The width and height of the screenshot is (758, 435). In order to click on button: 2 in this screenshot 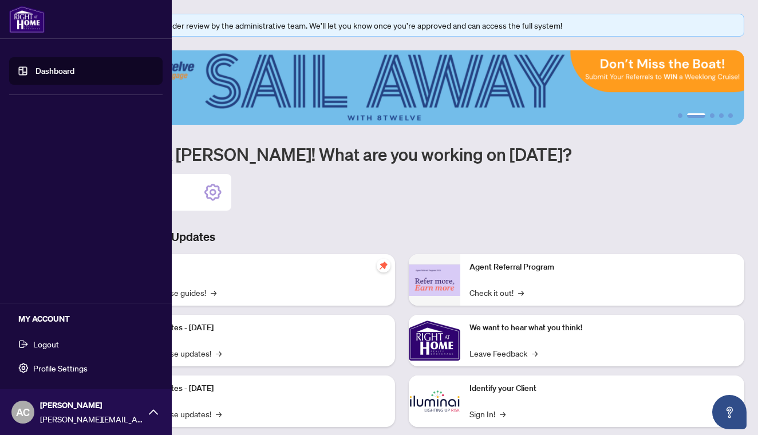, I will do `click(697, 116)`.